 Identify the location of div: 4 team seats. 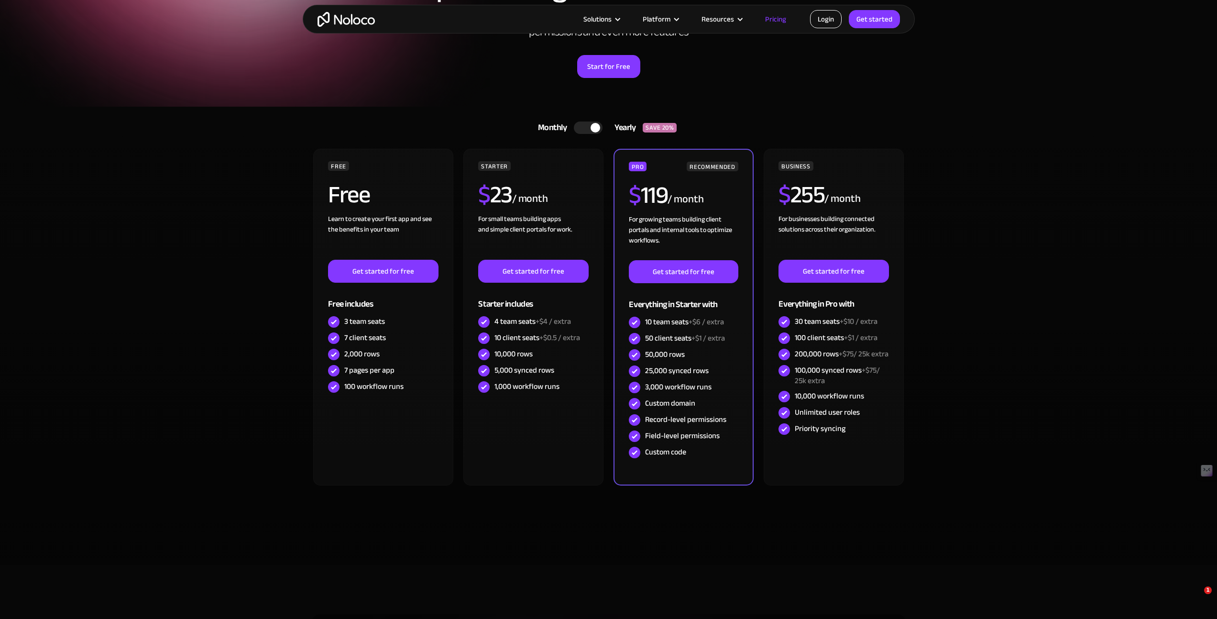
(533, 321).